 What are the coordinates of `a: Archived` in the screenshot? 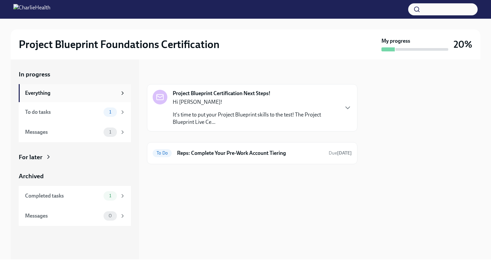 It's located at (75, 176).